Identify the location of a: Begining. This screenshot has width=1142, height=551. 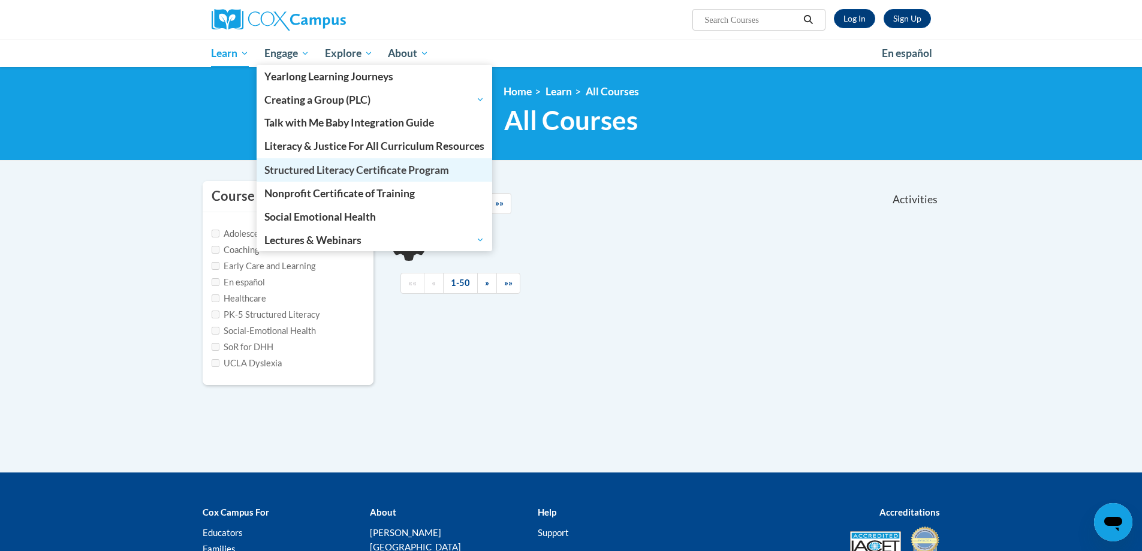
(412, 283).